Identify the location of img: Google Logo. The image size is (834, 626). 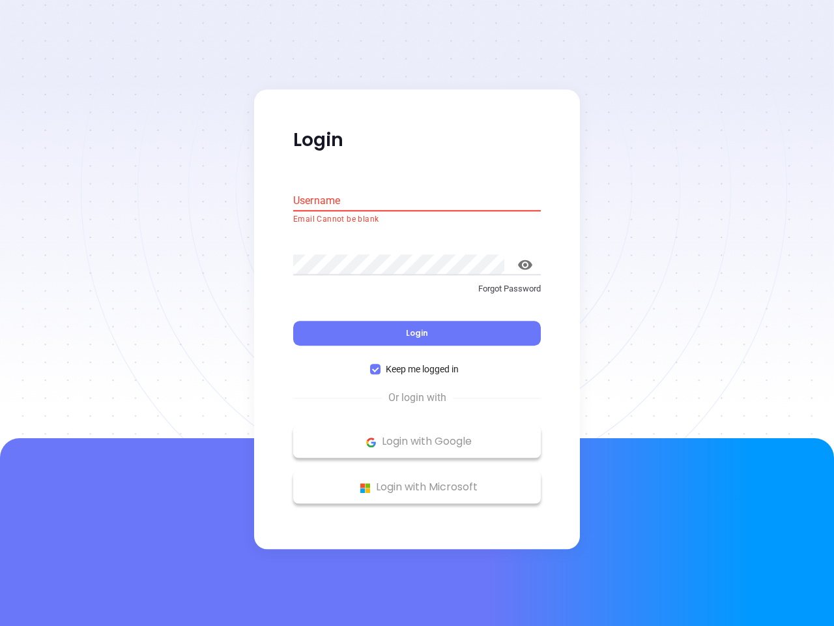
(371, 442).